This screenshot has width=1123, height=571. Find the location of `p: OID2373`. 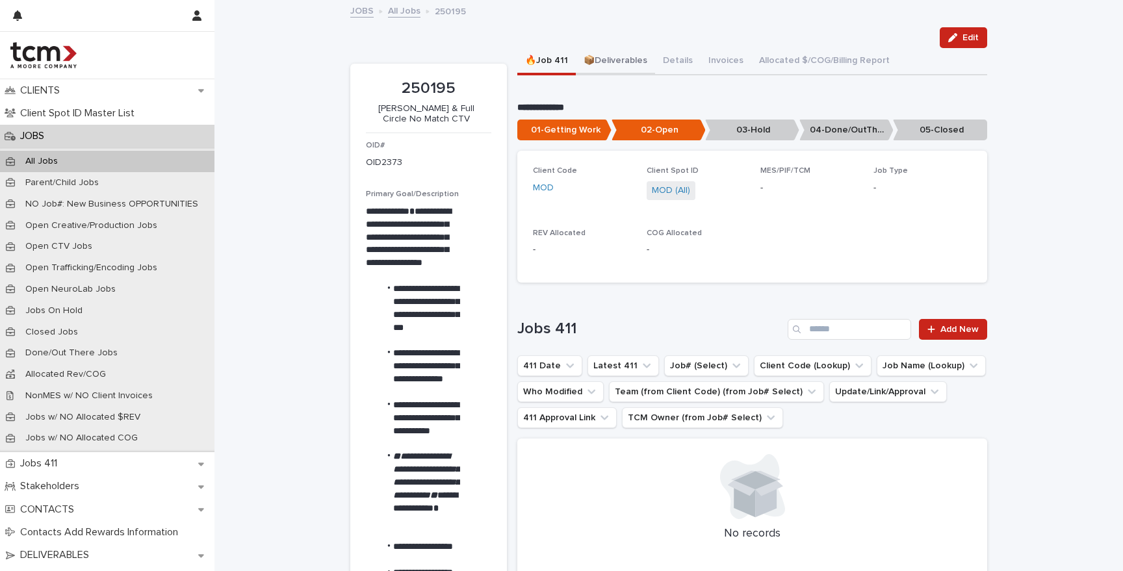

p: OID2373 is located at coordinates (384, 162).